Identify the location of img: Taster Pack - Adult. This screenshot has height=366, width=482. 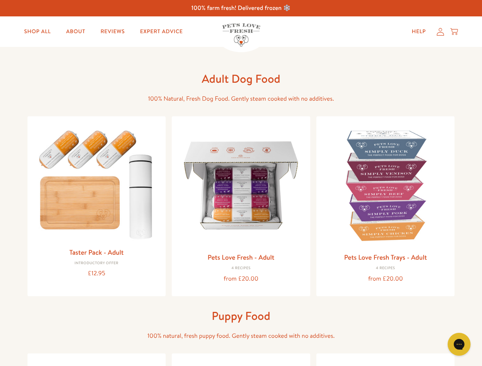
(97, 183).